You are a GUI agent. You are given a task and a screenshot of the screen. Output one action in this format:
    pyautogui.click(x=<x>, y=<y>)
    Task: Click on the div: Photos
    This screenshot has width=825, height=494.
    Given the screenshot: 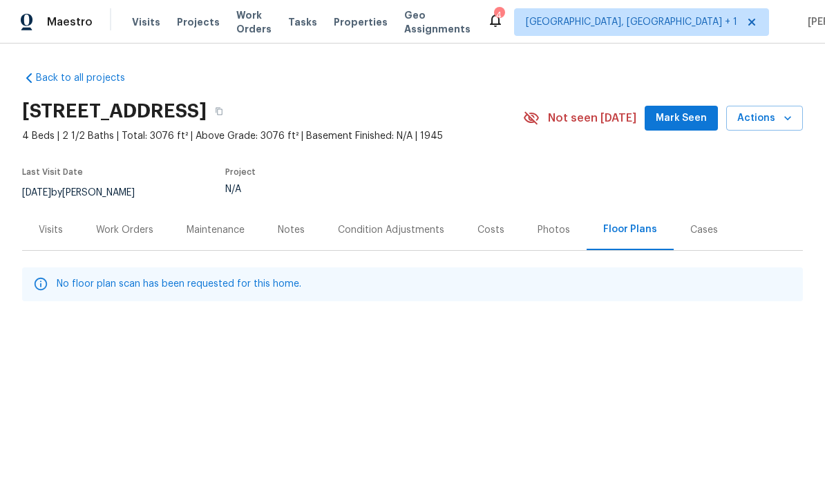 What is the action you would take?
    pyautogui.click(x=554, y=230)
    